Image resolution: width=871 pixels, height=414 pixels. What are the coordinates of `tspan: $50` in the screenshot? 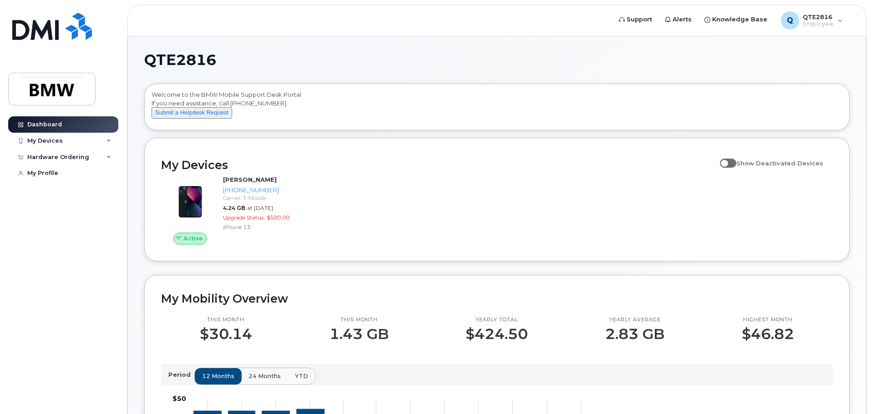 It's located at (179, 399).